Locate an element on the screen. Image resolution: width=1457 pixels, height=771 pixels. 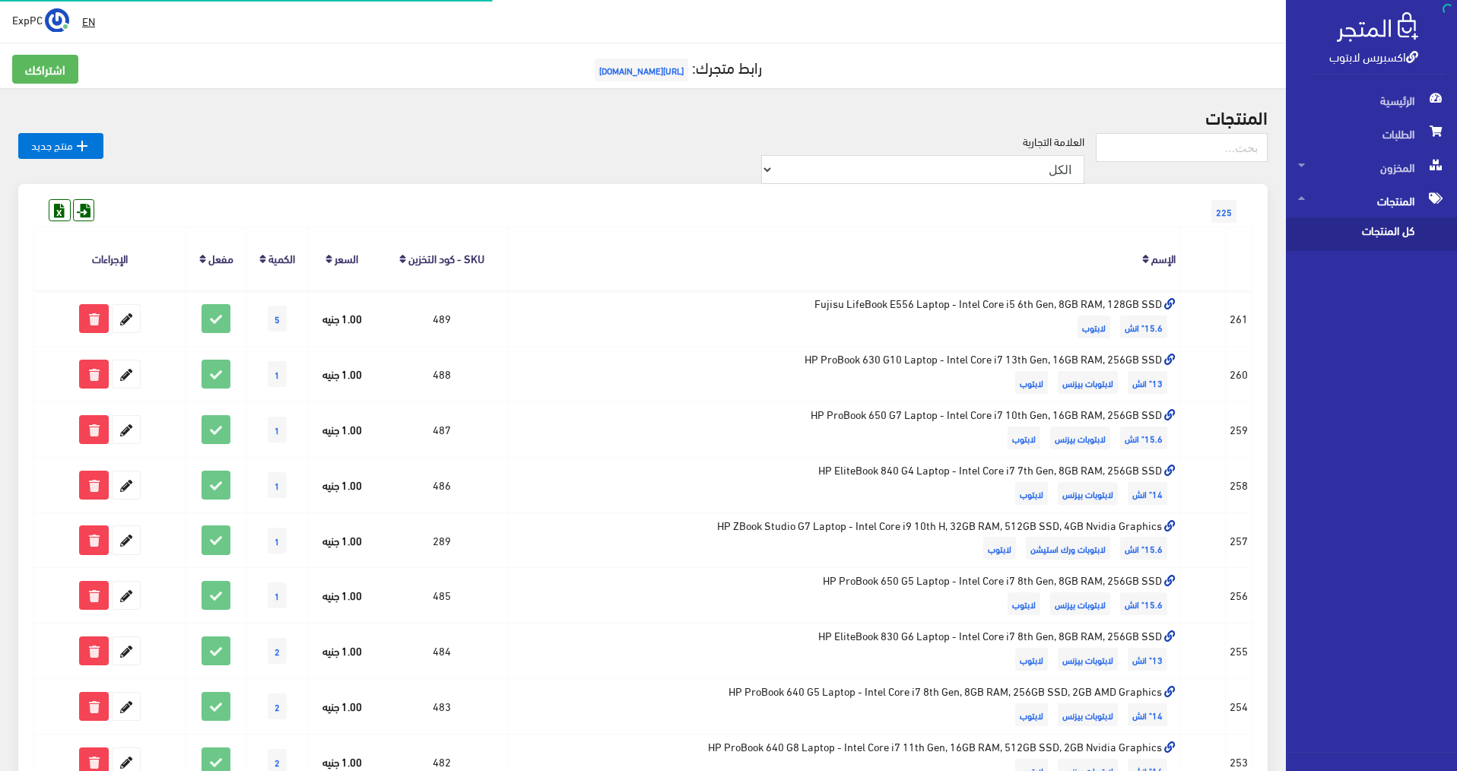
a: ... ExpPC is located at coordinates (40, 20).